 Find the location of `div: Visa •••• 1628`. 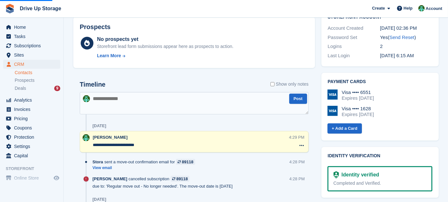

div: Visa •••• 1628 is located at coordinates (358, 109).